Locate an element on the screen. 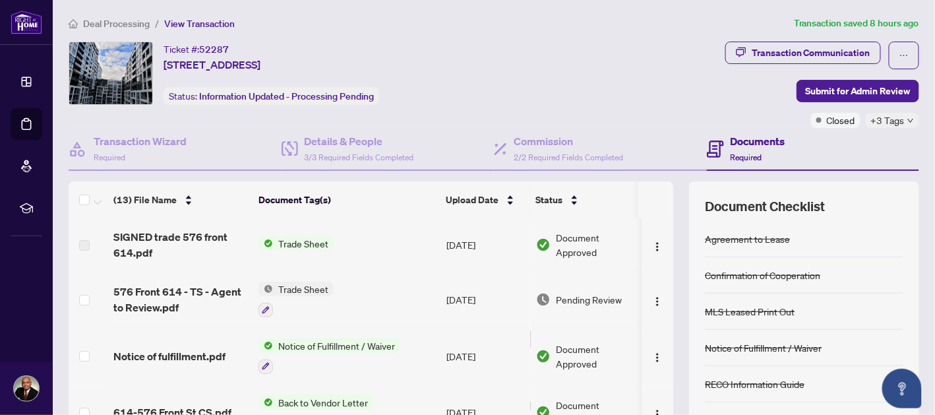  article: Transaction saved 8 hours ago is located at coordinates (856, 23).